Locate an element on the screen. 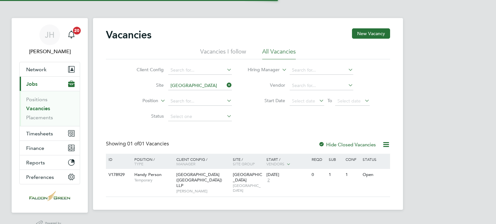  div: Conf is located at coordinates (352, 160).